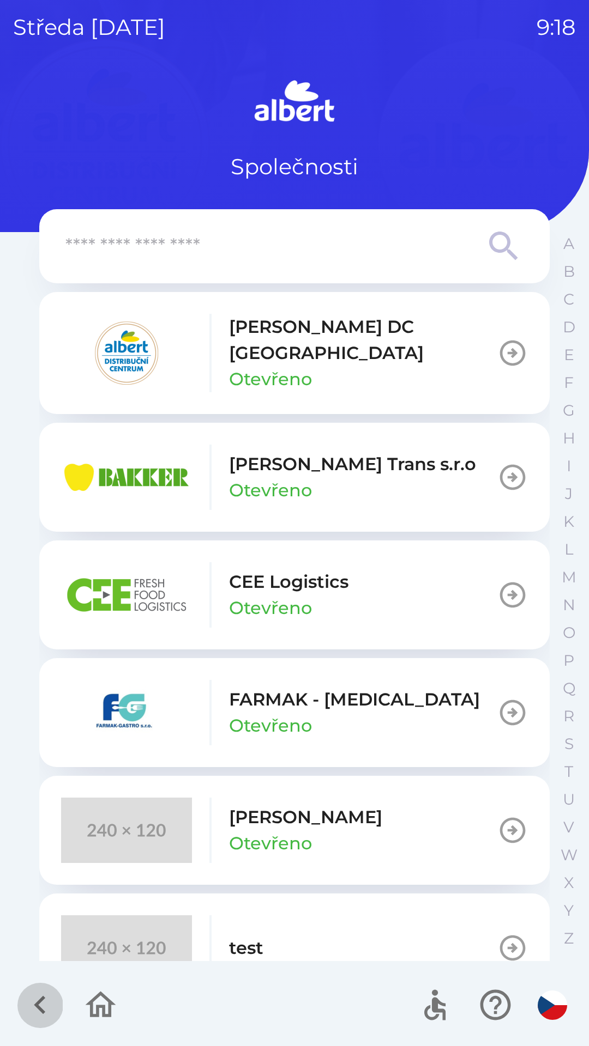 This screenshot has height=1046, width=589. I want to click on button: Q, so click(568, 688).